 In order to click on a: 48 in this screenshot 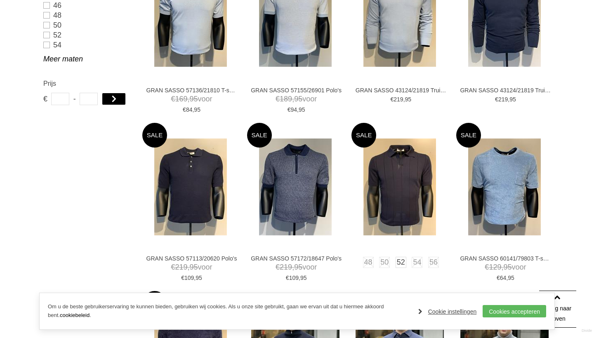, I will do `click(87, 15)`.